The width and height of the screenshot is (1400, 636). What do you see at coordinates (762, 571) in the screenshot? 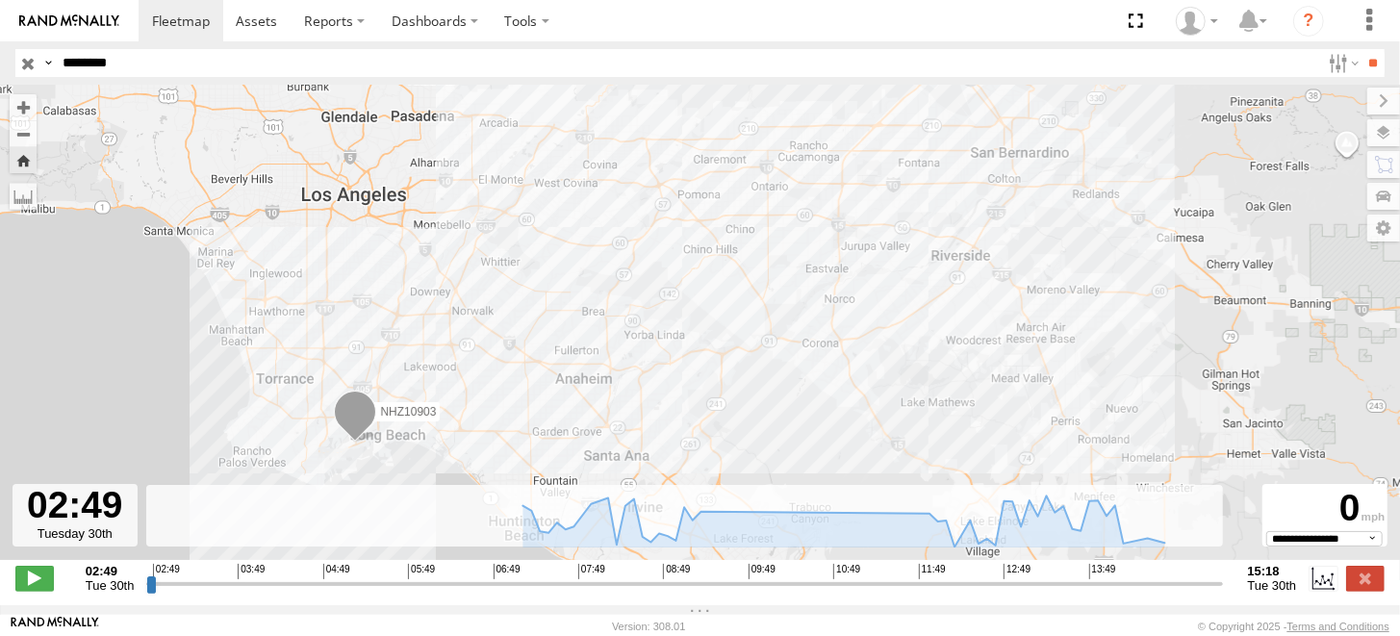
I see `span: 09:49` at bounding box center [762, 571].